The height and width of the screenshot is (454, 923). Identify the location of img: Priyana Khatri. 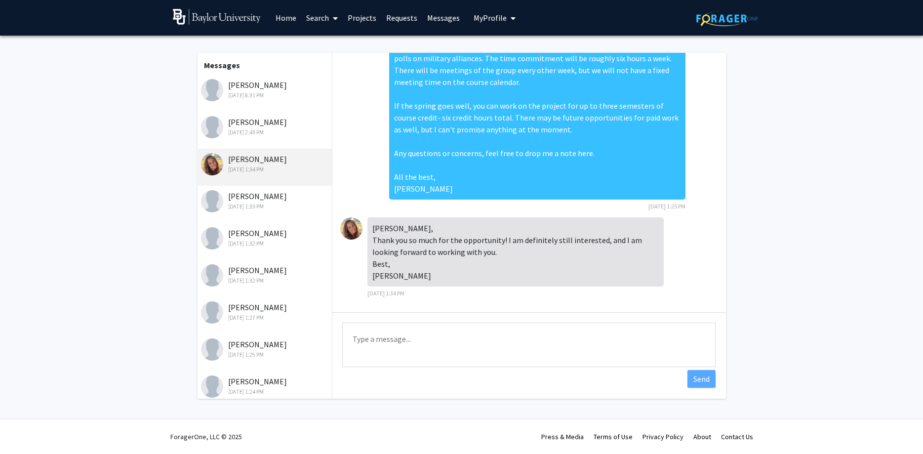
(212, 238).